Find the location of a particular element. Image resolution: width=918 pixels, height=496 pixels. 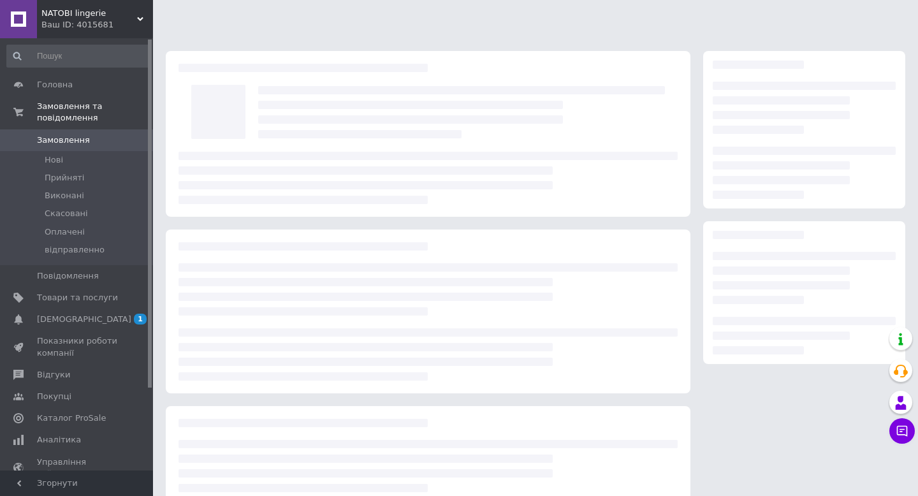

span: 1 is located at coordinates (140, 319).